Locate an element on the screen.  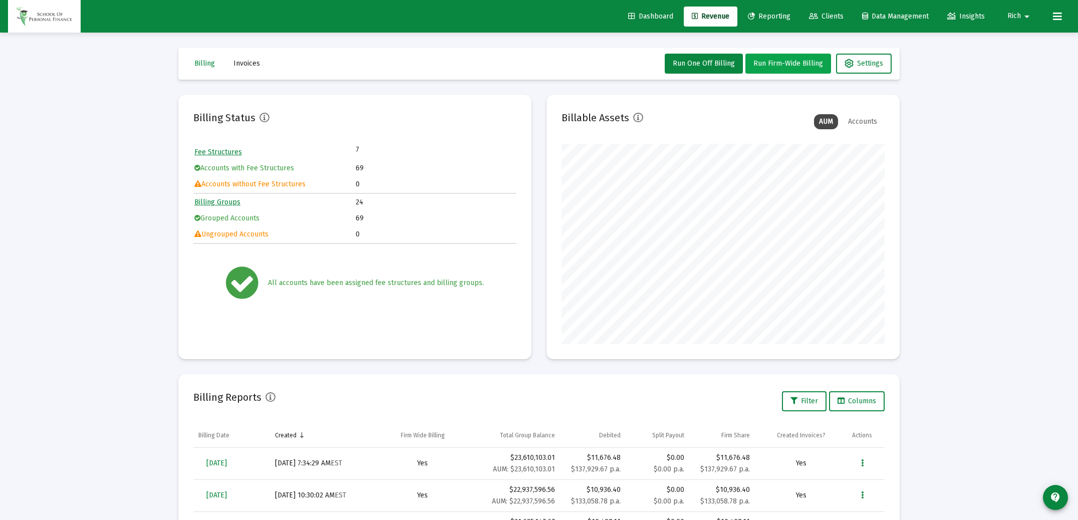
button: Filter is located at coordinates (804, 401).